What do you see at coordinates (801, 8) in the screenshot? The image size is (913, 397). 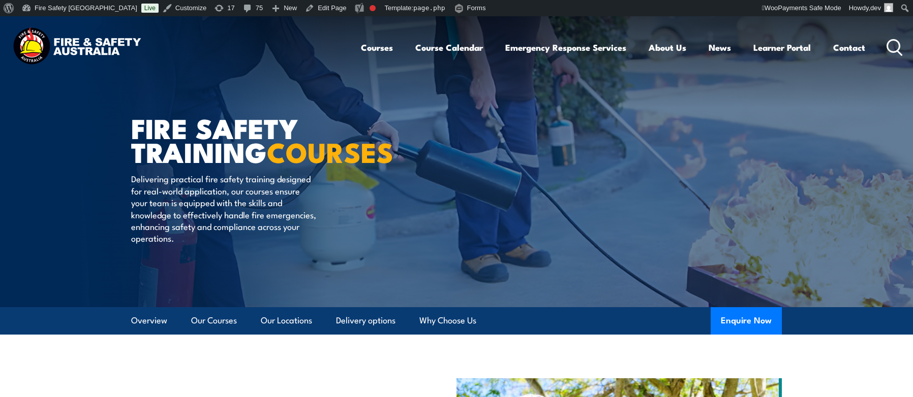 I see `span: WooPayments Safe Mode` at bounding box center [801, 8].